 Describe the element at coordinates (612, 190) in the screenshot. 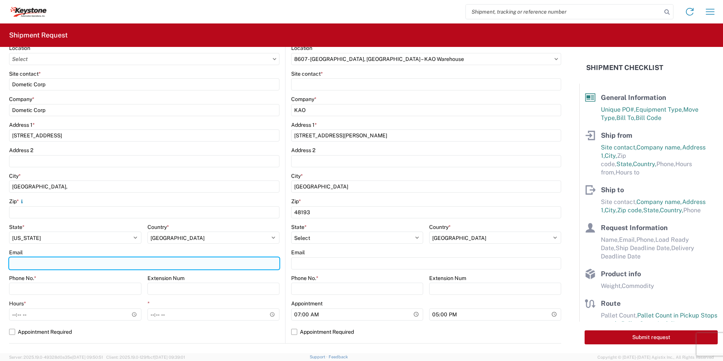

I see `span: Ship to` at that location.